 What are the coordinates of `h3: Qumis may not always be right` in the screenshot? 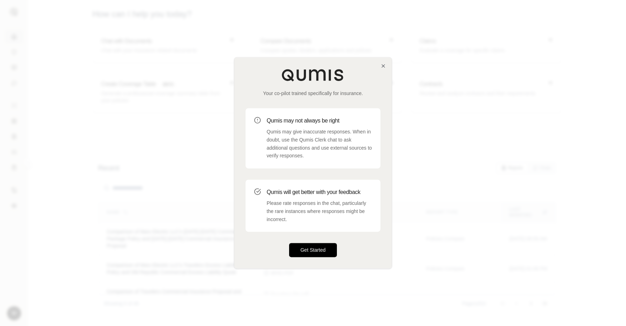 It's located at (320, 121).